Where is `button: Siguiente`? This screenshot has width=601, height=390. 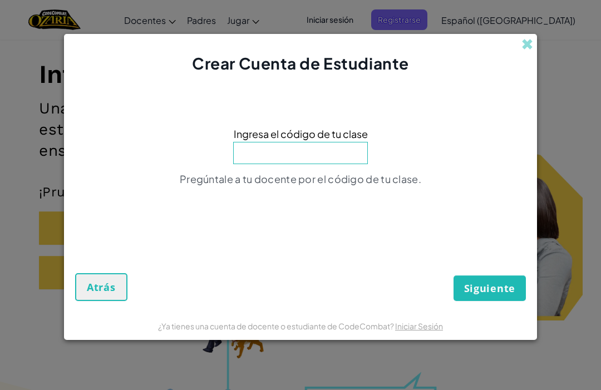 button: Siguiente is located at coordinates (490, 288).